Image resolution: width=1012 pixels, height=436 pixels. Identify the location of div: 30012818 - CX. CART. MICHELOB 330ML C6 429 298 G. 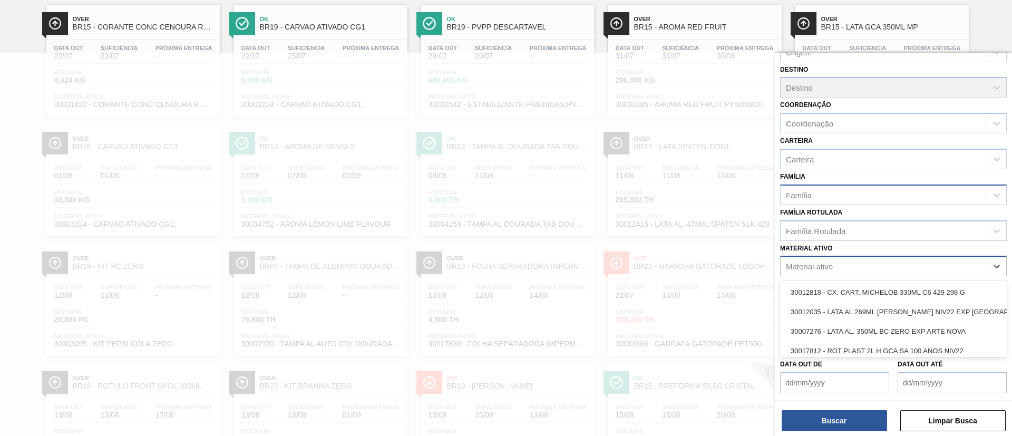
(893, 292).